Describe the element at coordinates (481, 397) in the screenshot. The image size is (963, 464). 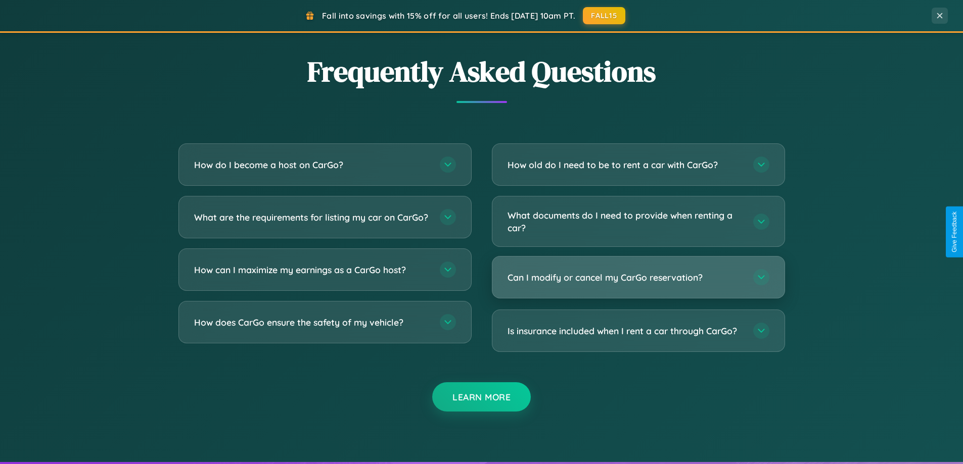
I see `button: Learn More` at that location.